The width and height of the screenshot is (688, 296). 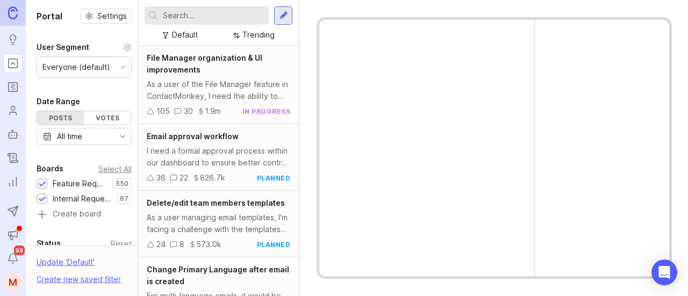 I want to click on input: Search..., so click(x=213, y=16).